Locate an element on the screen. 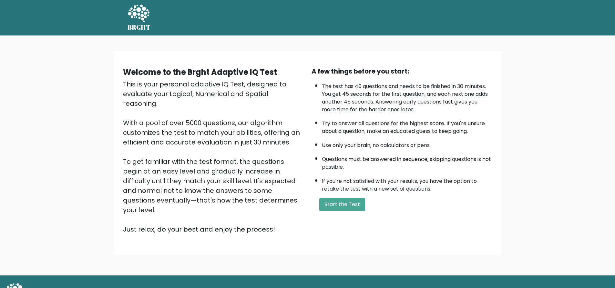  a: BRGHT is located at coordinates (139, 18).